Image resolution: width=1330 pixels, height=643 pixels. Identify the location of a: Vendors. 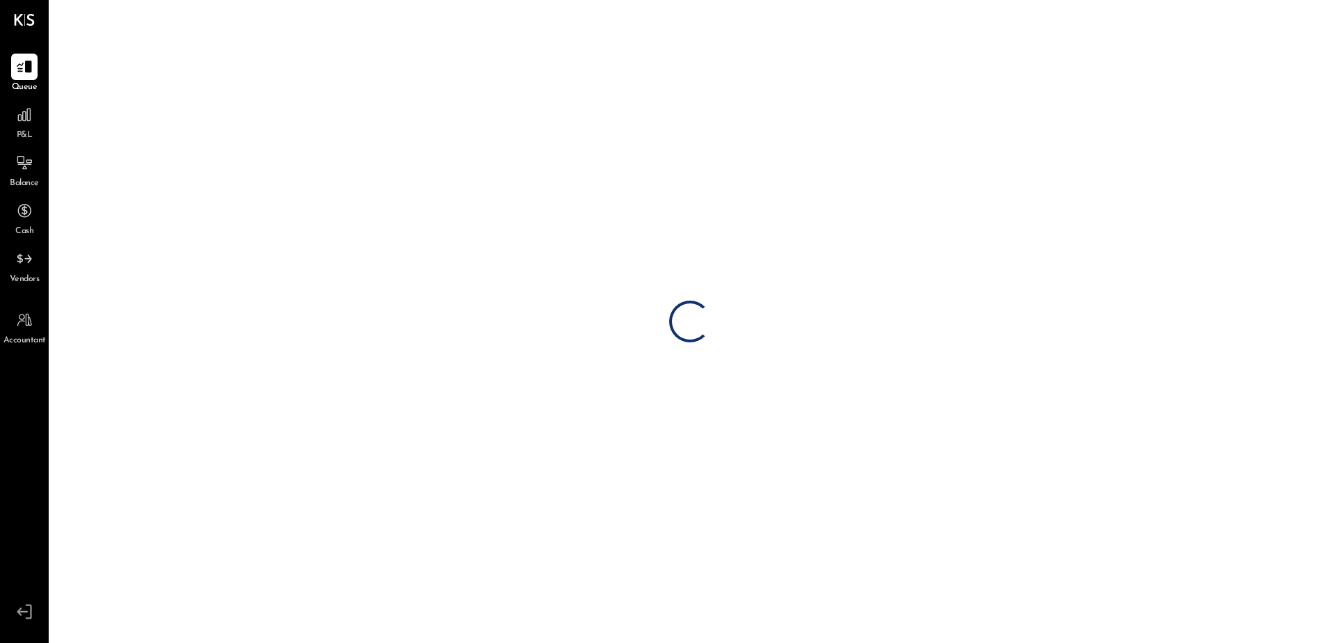
(24, 266).